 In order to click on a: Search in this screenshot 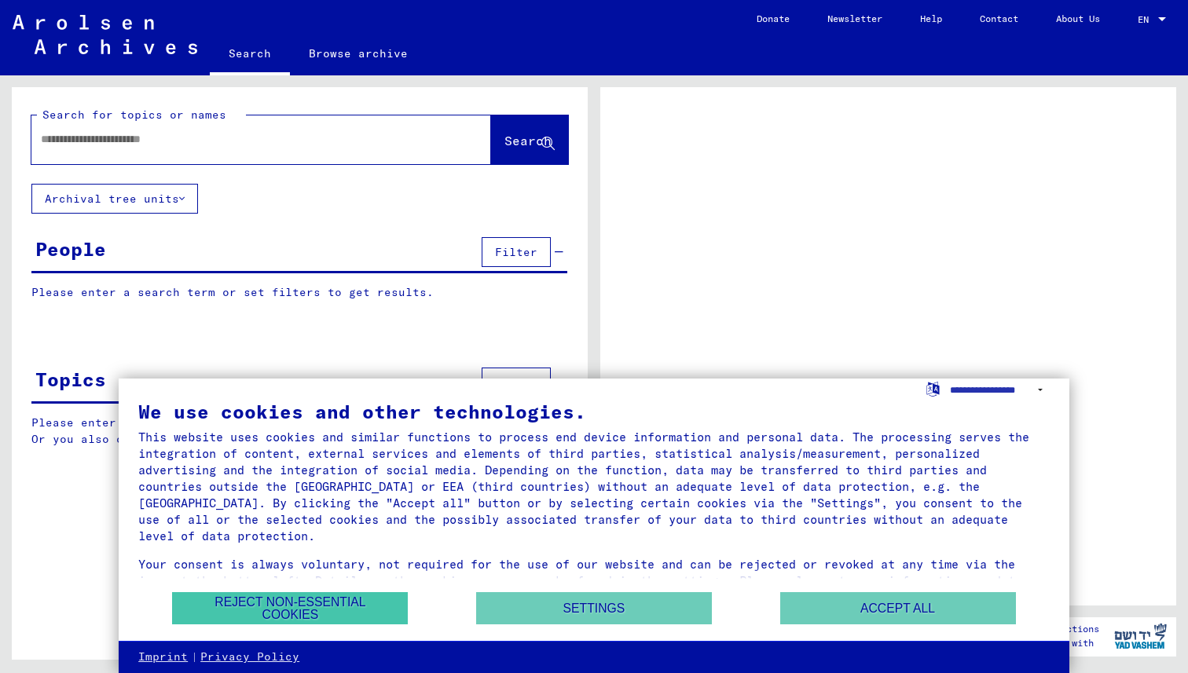, I will do `click(250, 55)`.